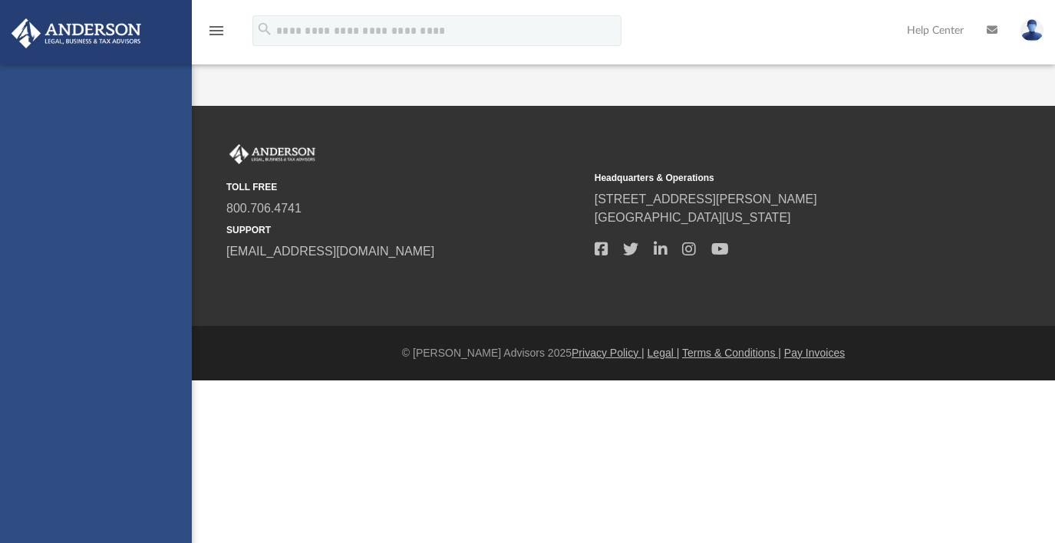 This screenshot has height=543, width=1055. Describe the element at coordinates (265, 29) in the screenshot. I see `i: search` at that location.